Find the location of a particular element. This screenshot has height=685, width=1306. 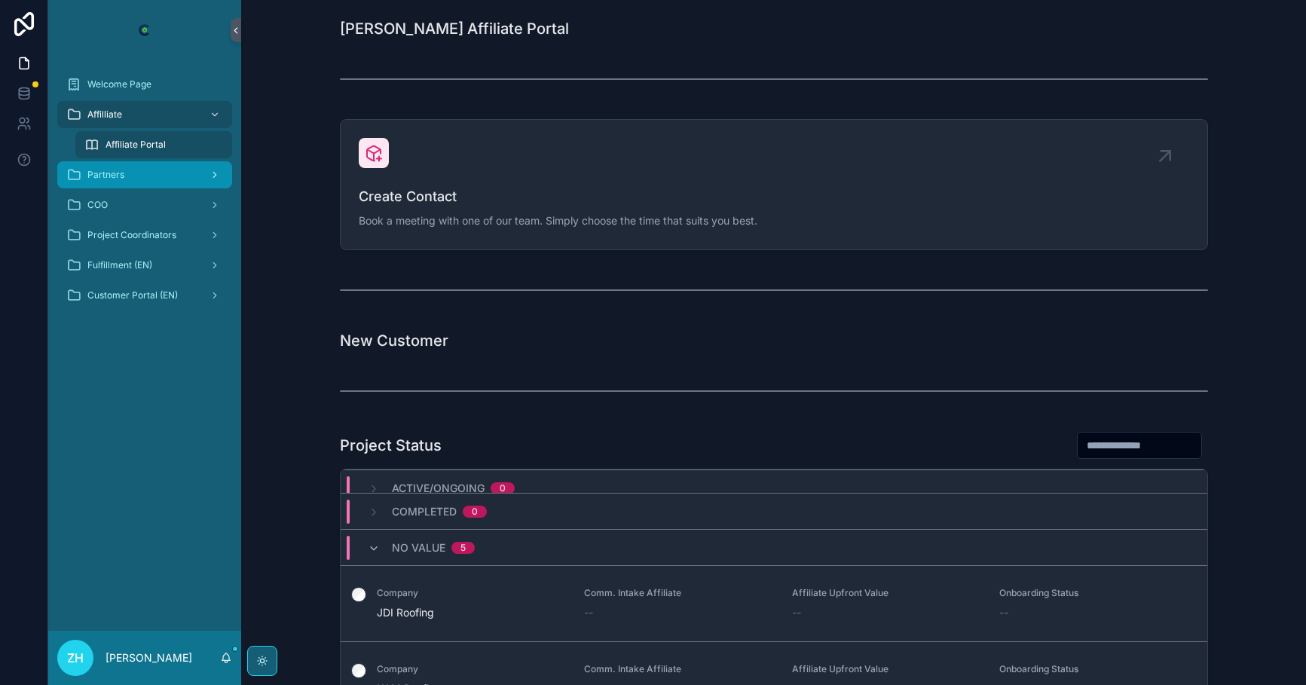

span: Project Coordinators is located at coordinates (132, 235).